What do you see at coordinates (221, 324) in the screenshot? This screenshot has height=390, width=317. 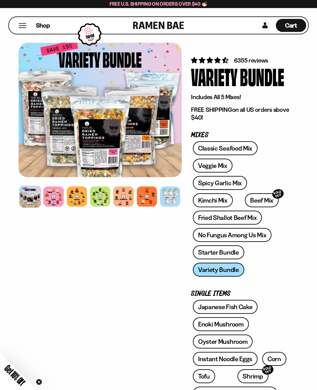 I see `a: Enoki Mushroom` at bounding box center [221, 324].